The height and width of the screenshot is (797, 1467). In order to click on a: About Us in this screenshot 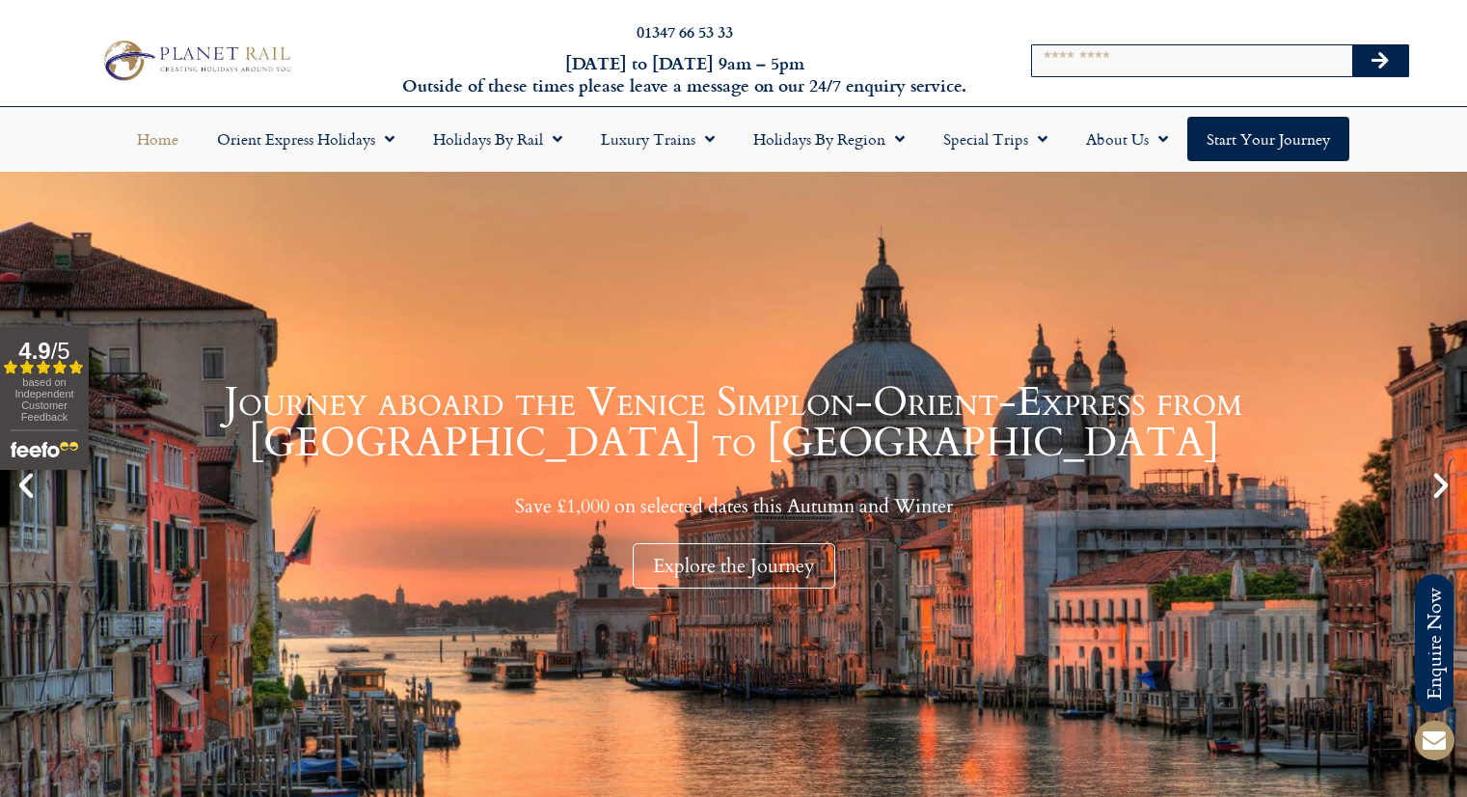, I will do `click(1127, 139)`.